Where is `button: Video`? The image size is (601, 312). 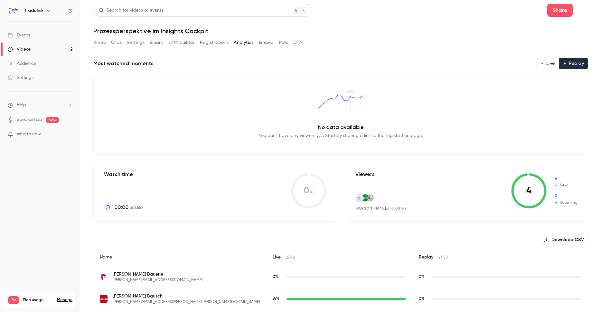
button: Video is located at coordinates (99, 42).